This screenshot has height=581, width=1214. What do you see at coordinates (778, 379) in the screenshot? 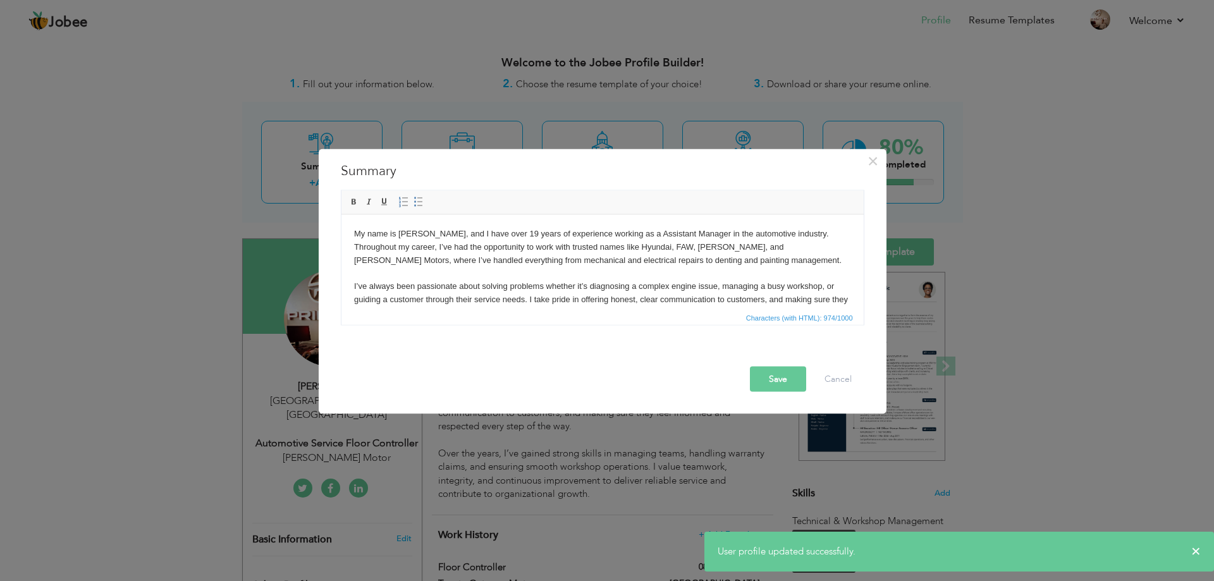
I see `button: Save` at bounding box center [778, 379].